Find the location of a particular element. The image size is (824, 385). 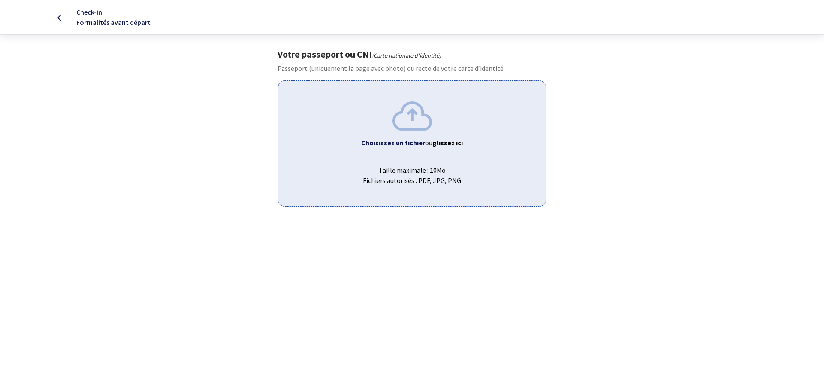

span: Check-in Formalités avant départ is located at coordinates (113, 17).